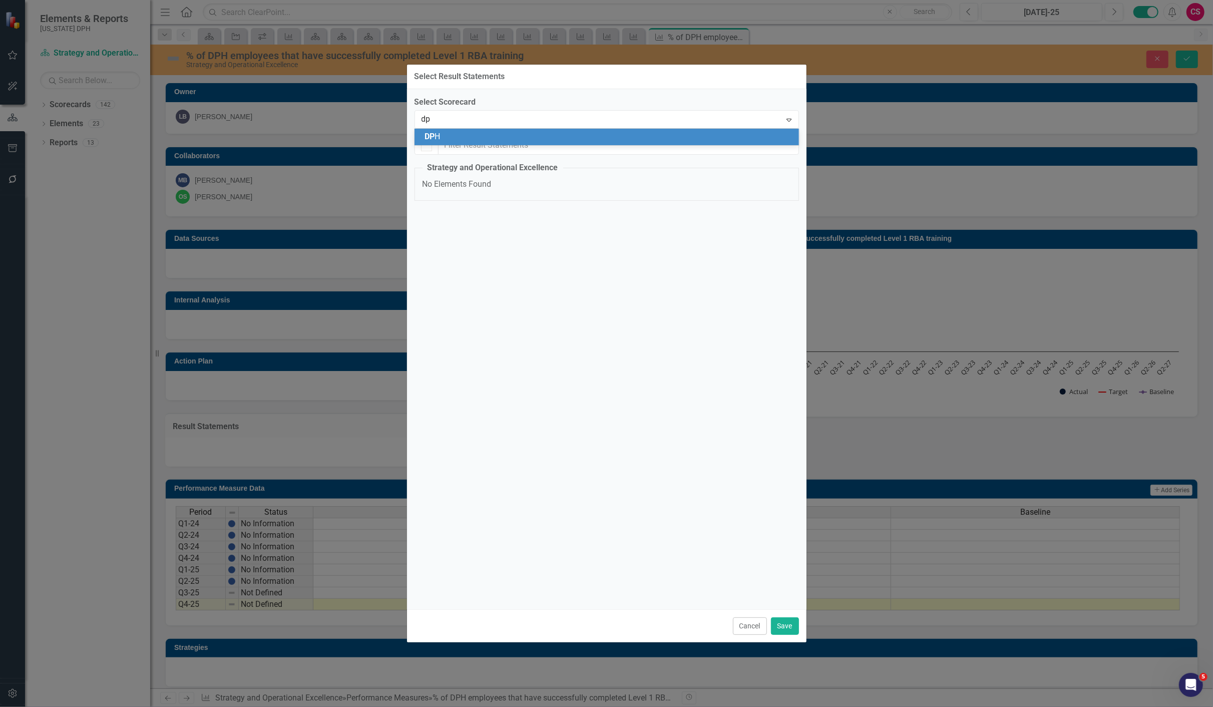  What do you see at coordinates (493, 168) in the screenshot?
I see `legend: Strategy and Operational Excellence` at bounding box center [493, 168].